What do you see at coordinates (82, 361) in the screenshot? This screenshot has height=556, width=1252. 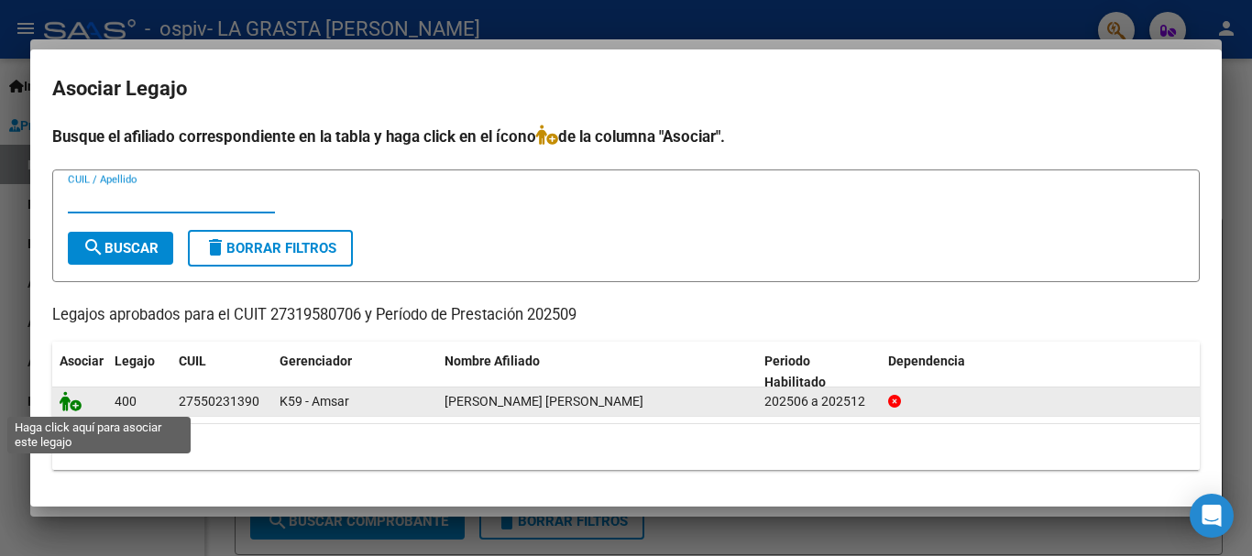 I see `span: Asociar` at bounding box center [82, 361].